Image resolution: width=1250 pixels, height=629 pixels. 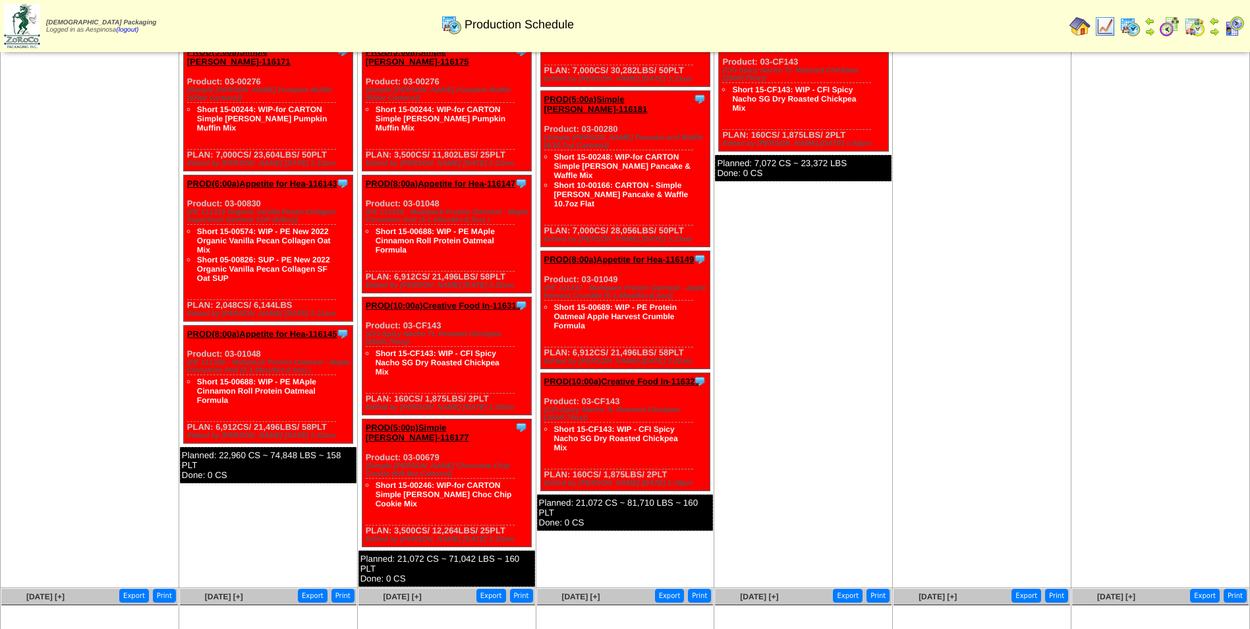 I want to click on a: Short 05-00826: SUP - PE New 2022 Organic Vanilla Pecan Collagen SF Oat SUP, so click(x=264, y=269).